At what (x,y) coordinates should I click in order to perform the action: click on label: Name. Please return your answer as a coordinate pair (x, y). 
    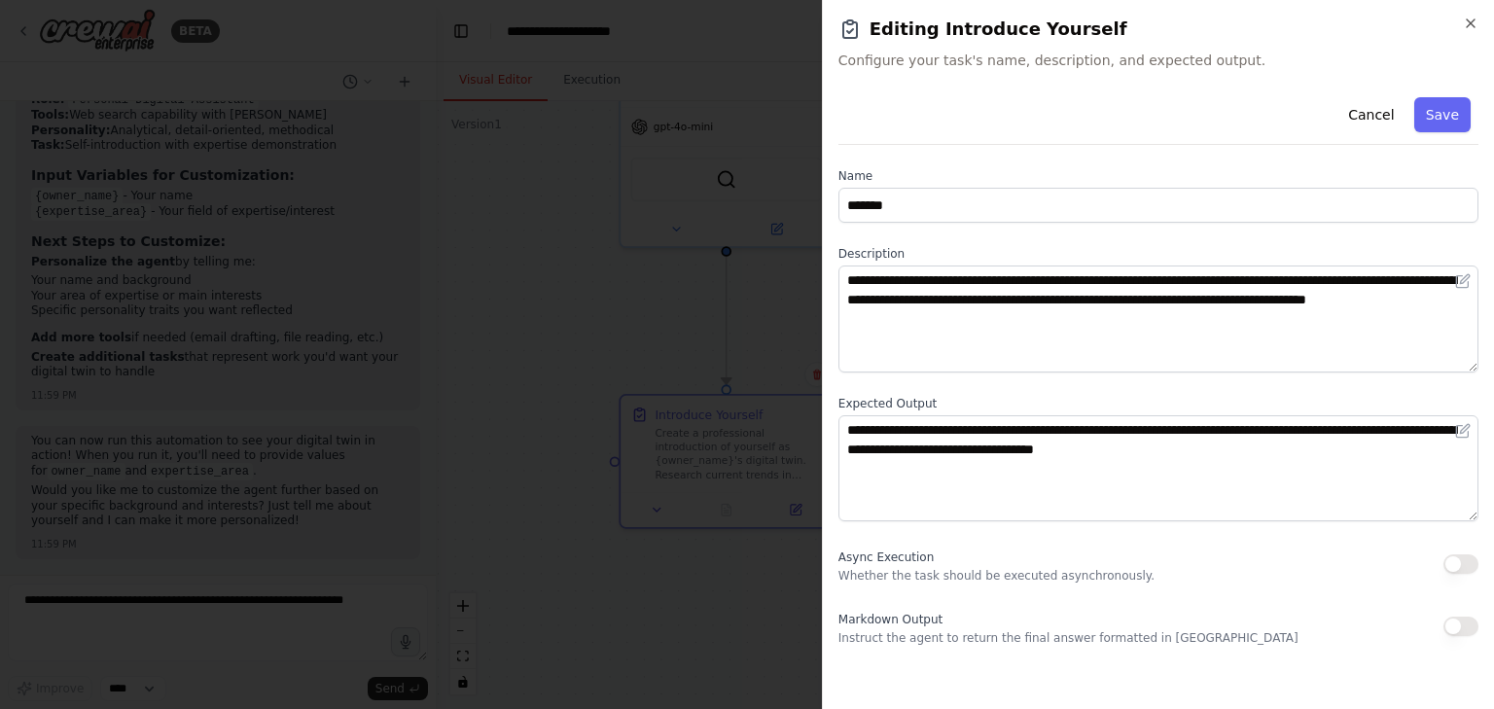
    Looking at the image, I should click on (1159, 176).